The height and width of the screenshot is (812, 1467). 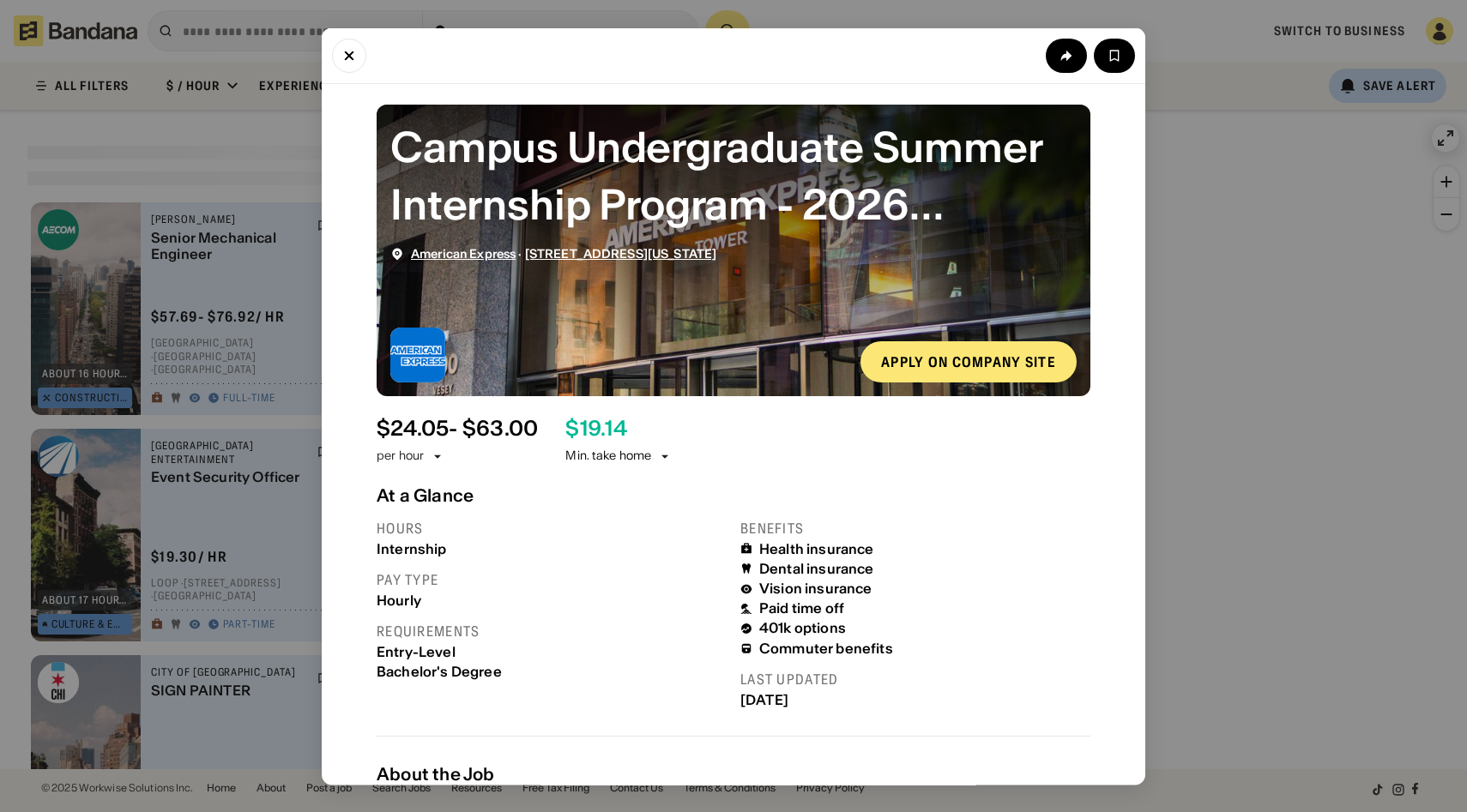 I want to click on div: Min. take home, so click(x=619, y=456).